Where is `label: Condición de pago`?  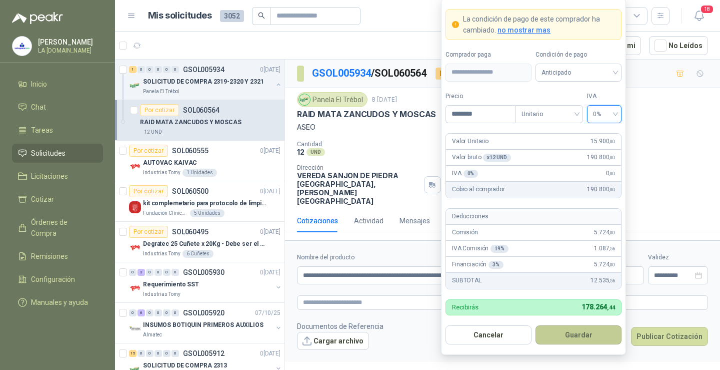 label: Condición de pago is located at coordinates (579, 55).